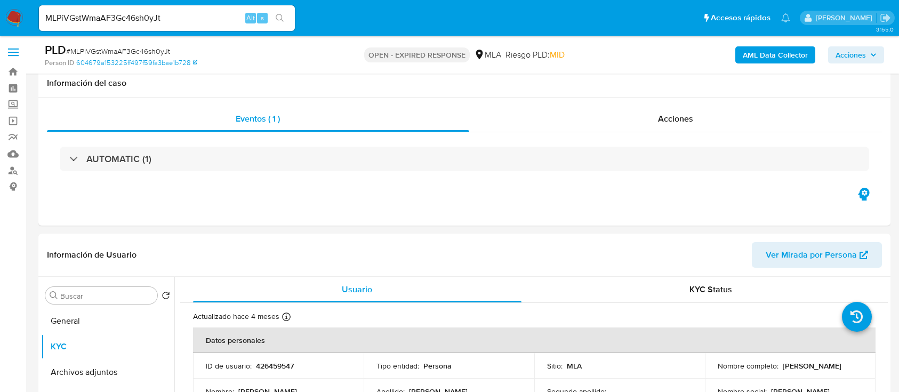 This screenshot has height=392, width=899. Describe the element at coordinates (118, 51) in the screenshot. I see `span: # MLPiVGstWmaAF3Gc46sh0yJt` at that location.